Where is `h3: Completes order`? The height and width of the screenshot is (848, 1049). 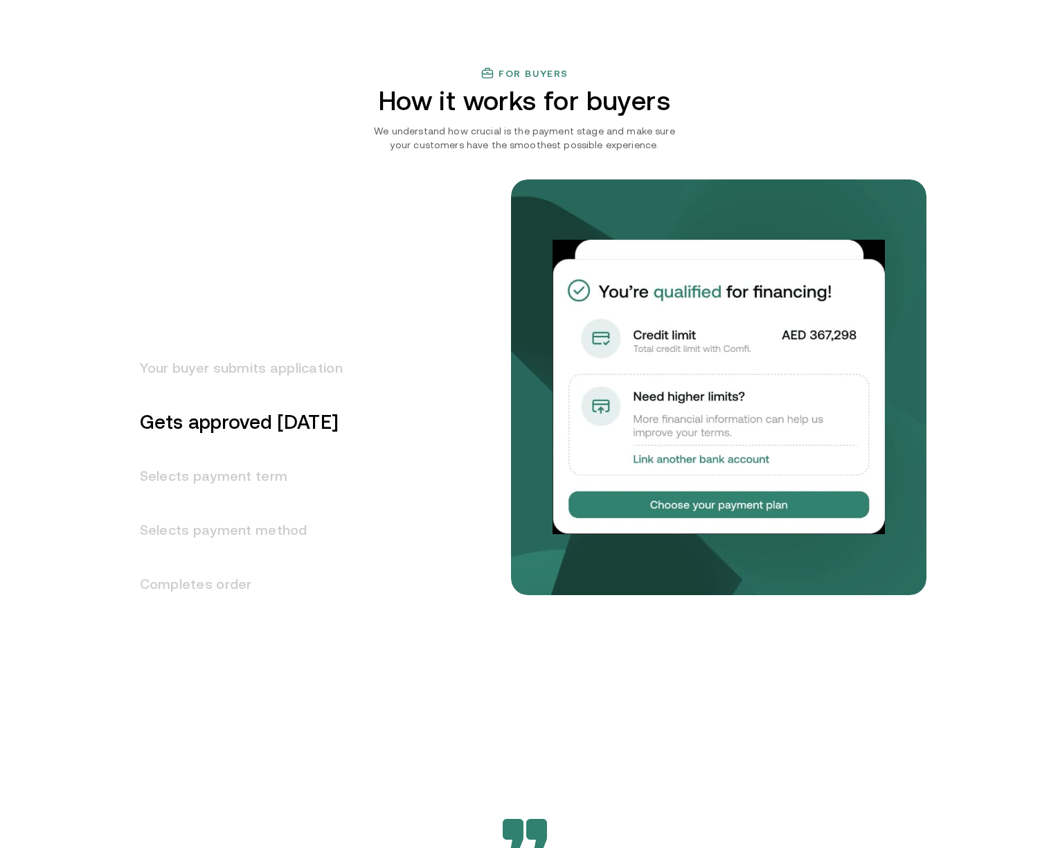
h3: Completes order is located at coordinates (233, 584).